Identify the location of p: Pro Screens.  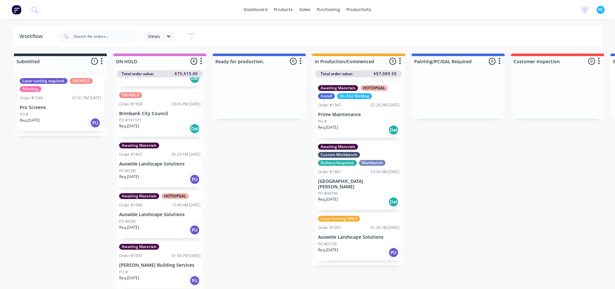
(60, 107).